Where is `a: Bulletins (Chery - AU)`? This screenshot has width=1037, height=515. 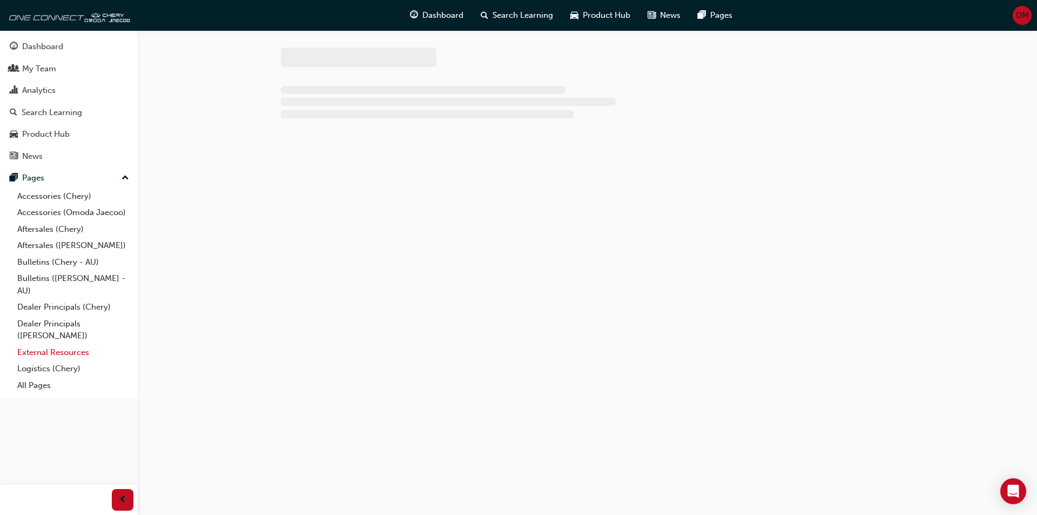 a: Bulletins (Chery - AU) is located at coordinates (73, 262).